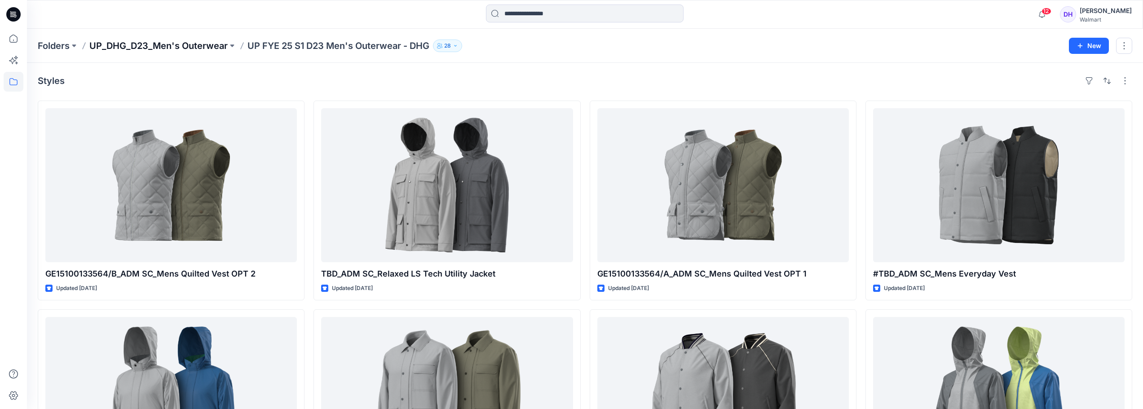  I want to click on a: GE15100133564/B_ADM SC_Mens Quilted Vest OPT 2, so click(171, 185).